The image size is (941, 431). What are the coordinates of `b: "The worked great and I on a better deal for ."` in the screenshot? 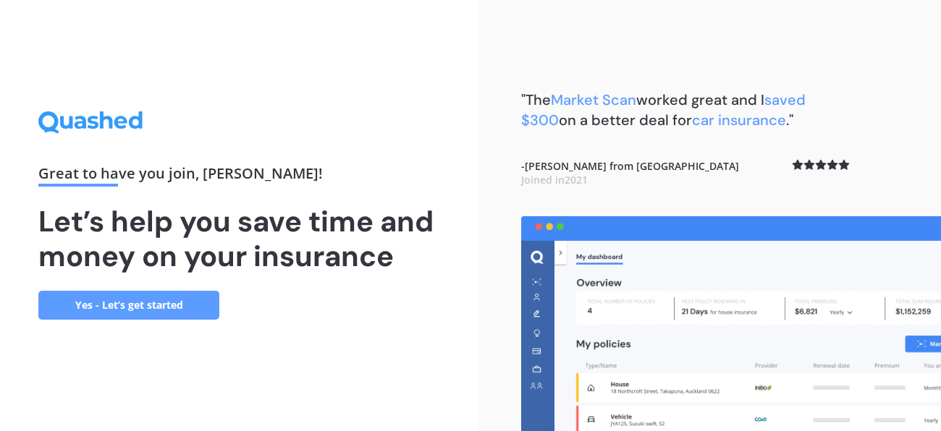 It's located at (663, 110).